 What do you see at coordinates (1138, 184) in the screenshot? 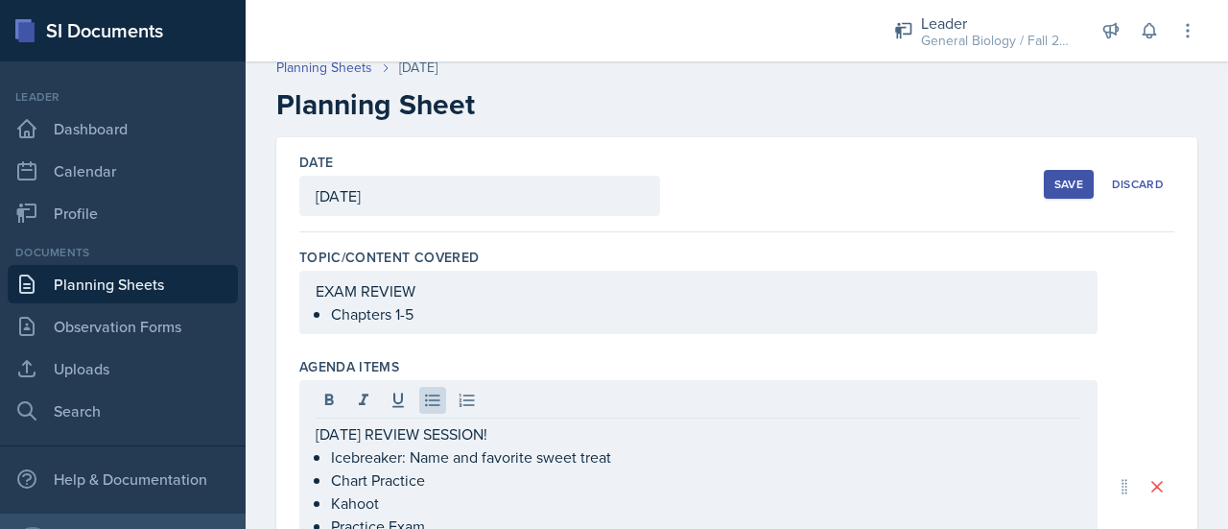
I see `div: Discard` at bounding box center [1138, 184].